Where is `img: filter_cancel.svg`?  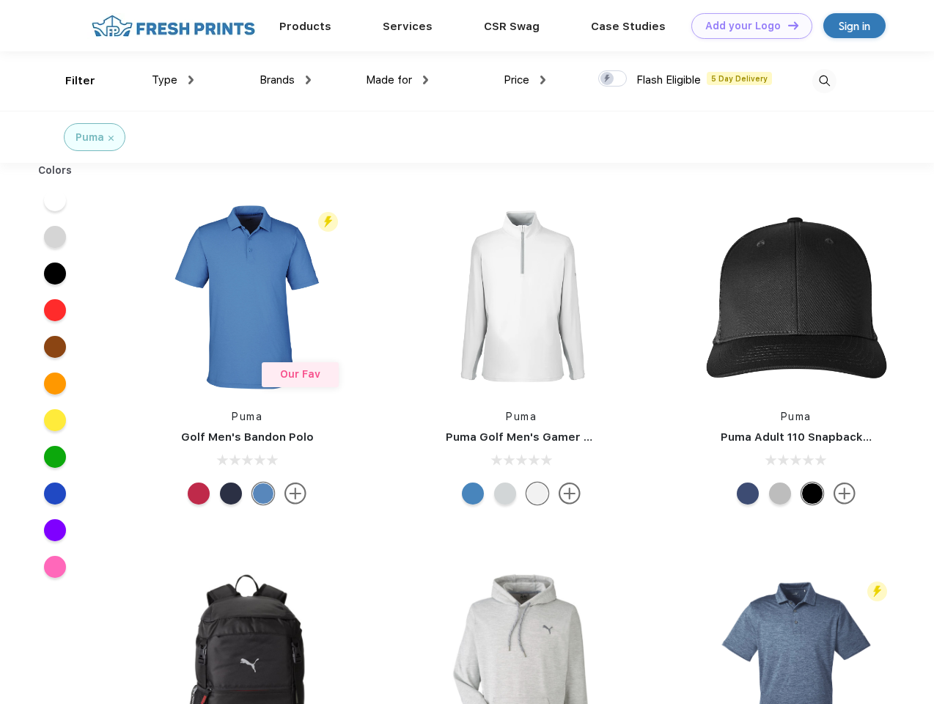
img: filter_cancel.svg is located at coordinates (111, 138).